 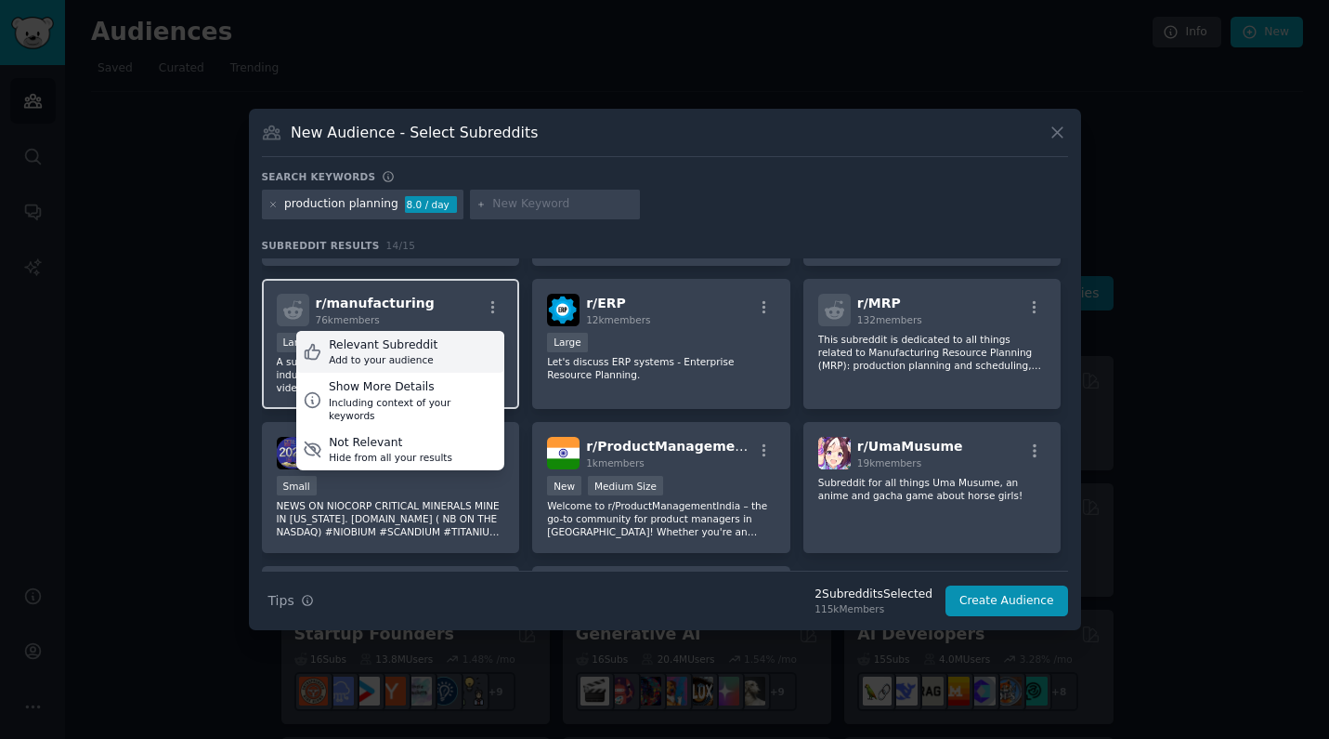 What do you see at coordinates (933, 489) in the screenshot?
I see `p: Subreddit for all things Uma Musume, an anime and gacha game about horse girls!` at bounding box center [933, 489].